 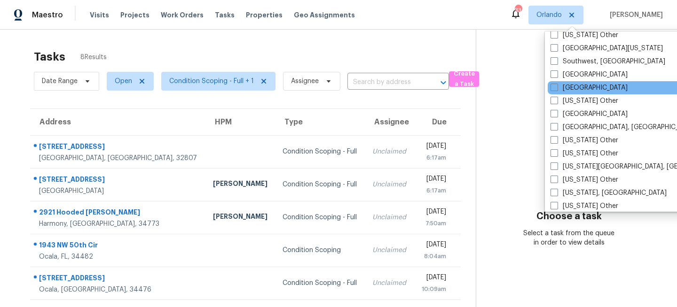 I want to click on span: Geo Assignments, so click(x=324, y=15).